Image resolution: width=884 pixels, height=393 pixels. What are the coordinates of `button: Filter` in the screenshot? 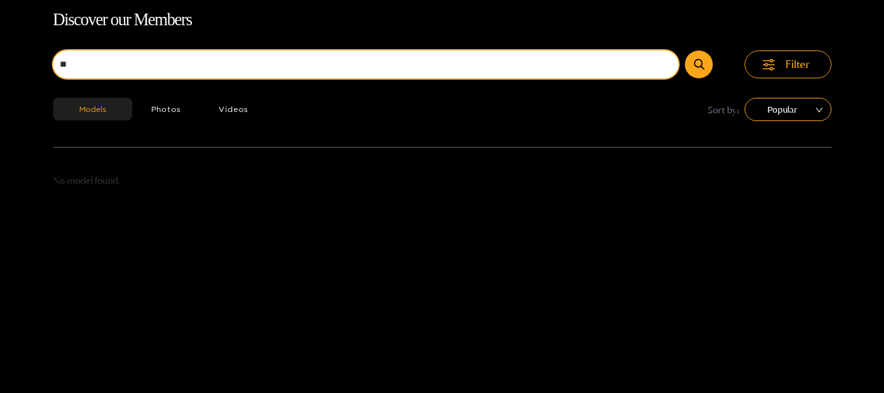 It's located at (788, 64).